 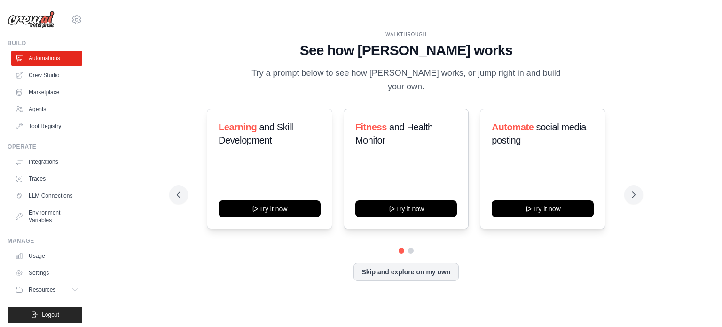 What do you see at coordinates (47, 196) in the screenshot?
I see `a: LLM Connections` at bounding box center [47, 196].